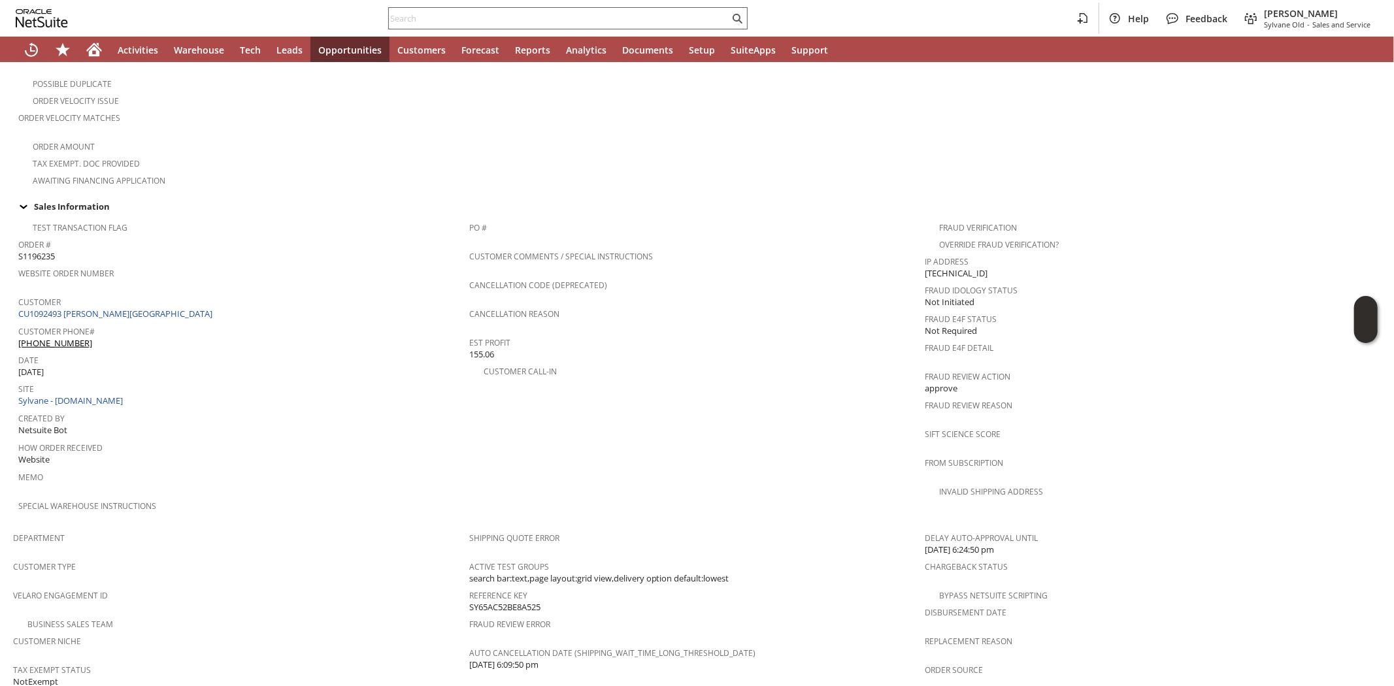  Describe the element at coordinates (60, 448) in the screenshot. I see `a: How Order Received` at that location.